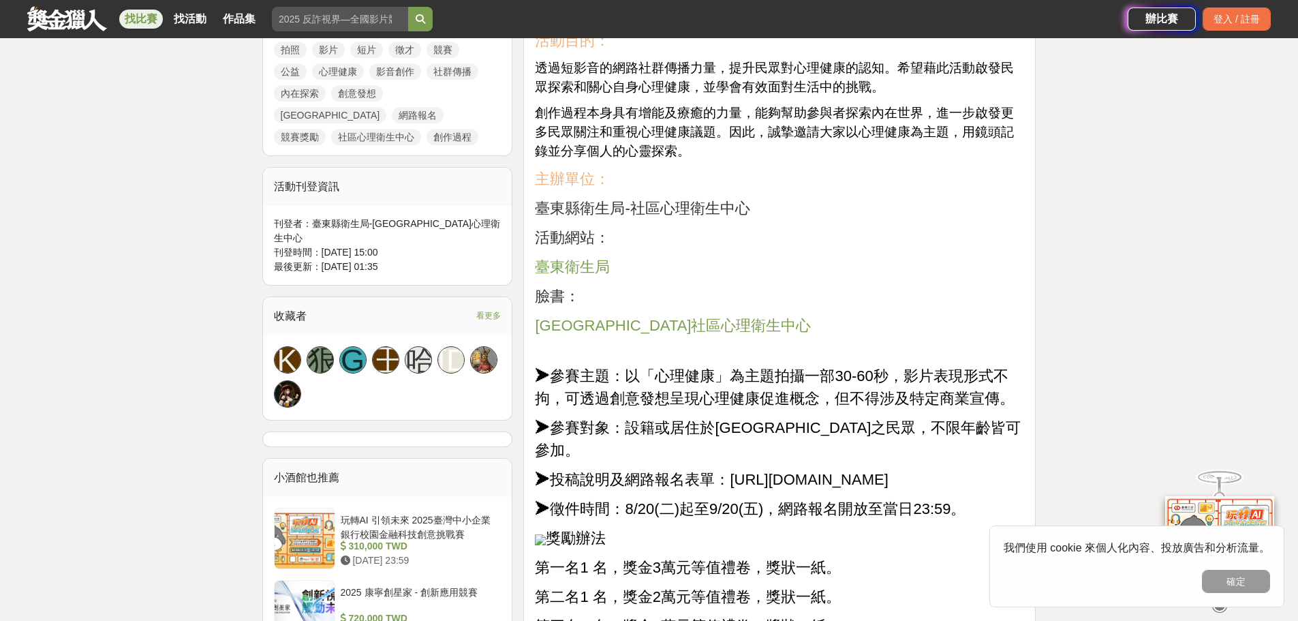  I want to click on span: 臺東衛生局, so click(572, 266).